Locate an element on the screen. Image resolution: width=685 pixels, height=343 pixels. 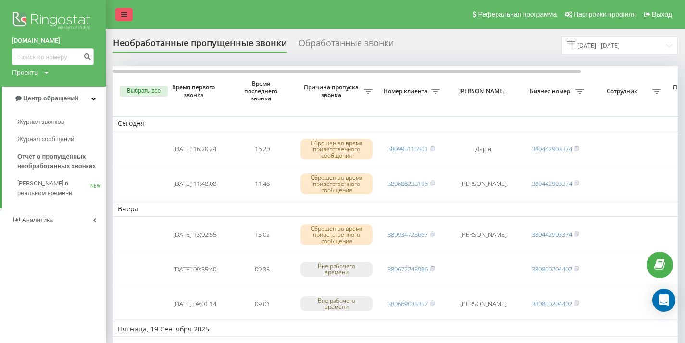
a: Журнал звонков is located at coordinates (62, 122).